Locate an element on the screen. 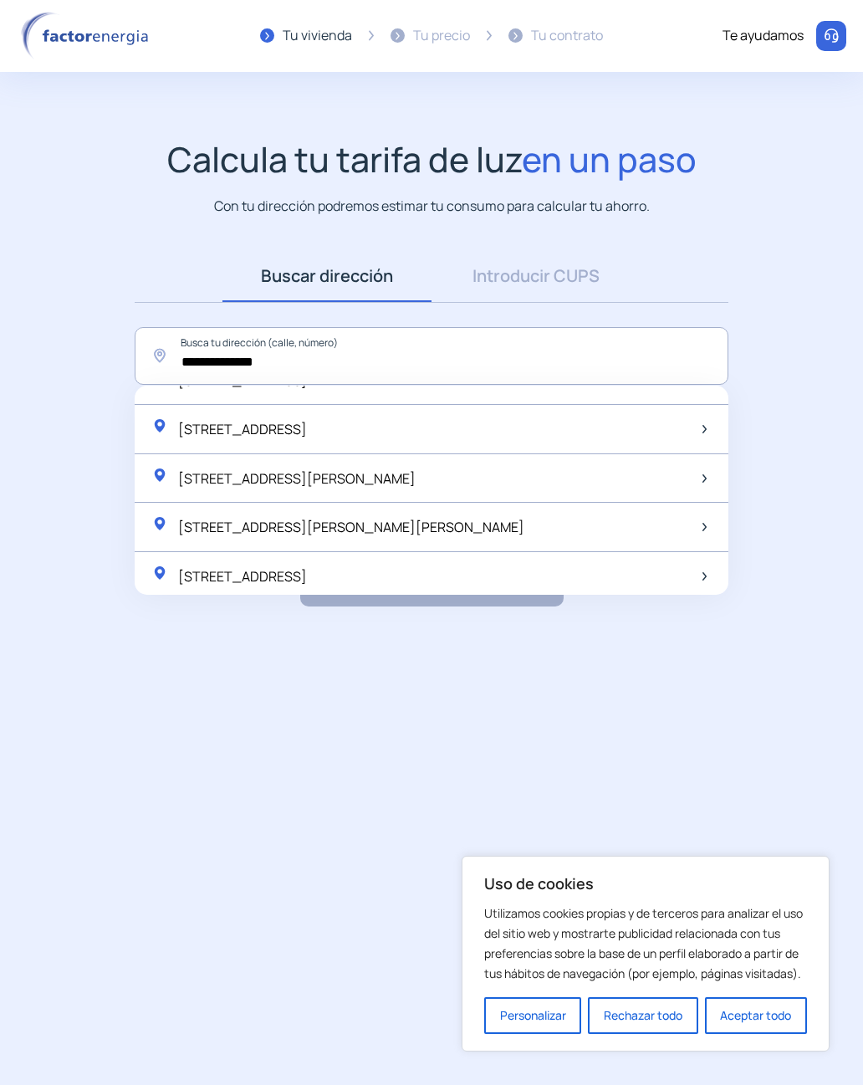 This screenshot has height=1085, width=863. img: llamar is located at coordinates (832, 36).